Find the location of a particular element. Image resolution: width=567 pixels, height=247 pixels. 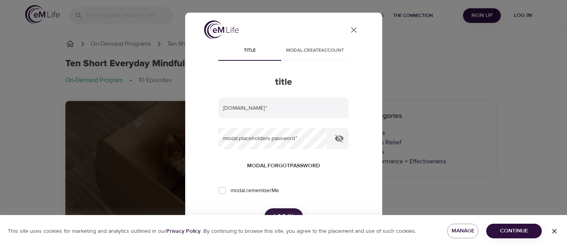

button: close is located at coordinates (354, 30).